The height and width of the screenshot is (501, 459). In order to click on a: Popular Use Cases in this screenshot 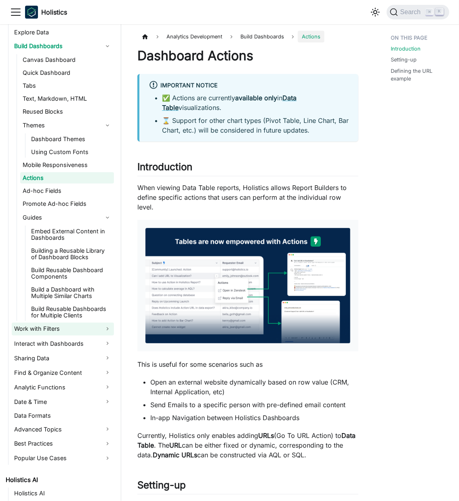, I will do `click(63, 458)`.